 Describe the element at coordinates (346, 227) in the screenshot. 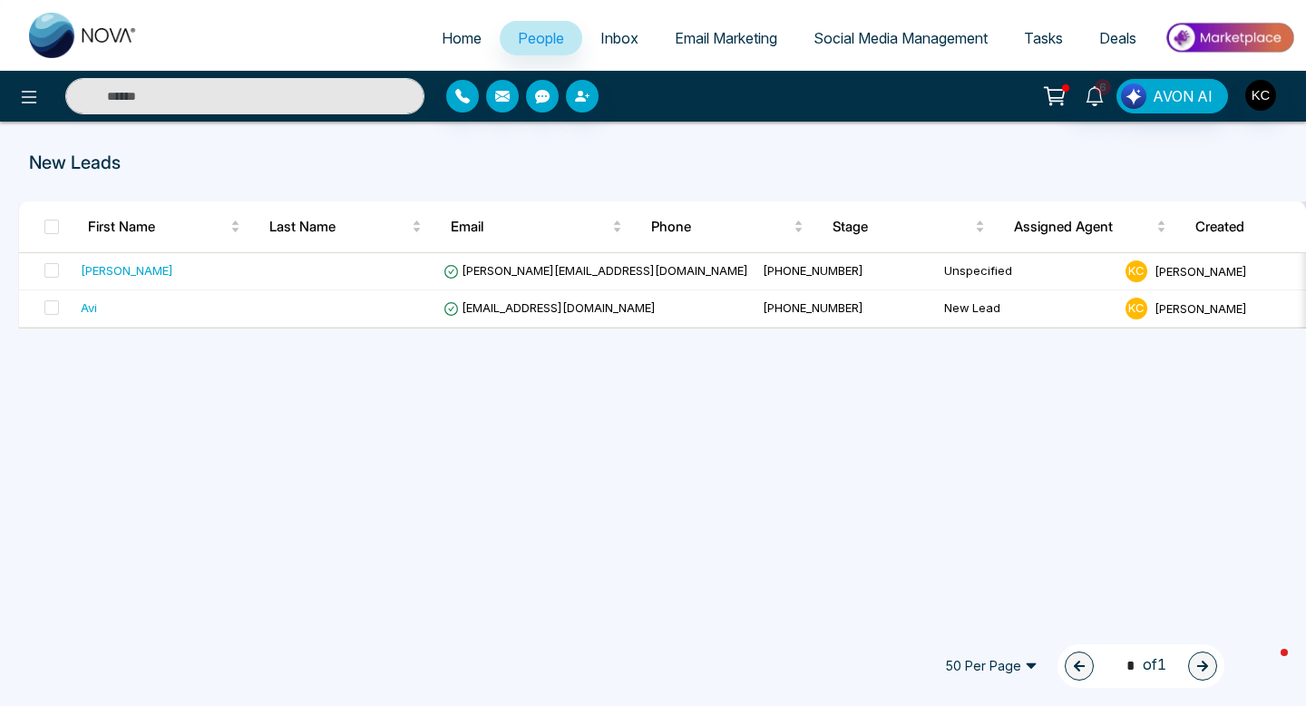

I see `th: Last Name` at that location.